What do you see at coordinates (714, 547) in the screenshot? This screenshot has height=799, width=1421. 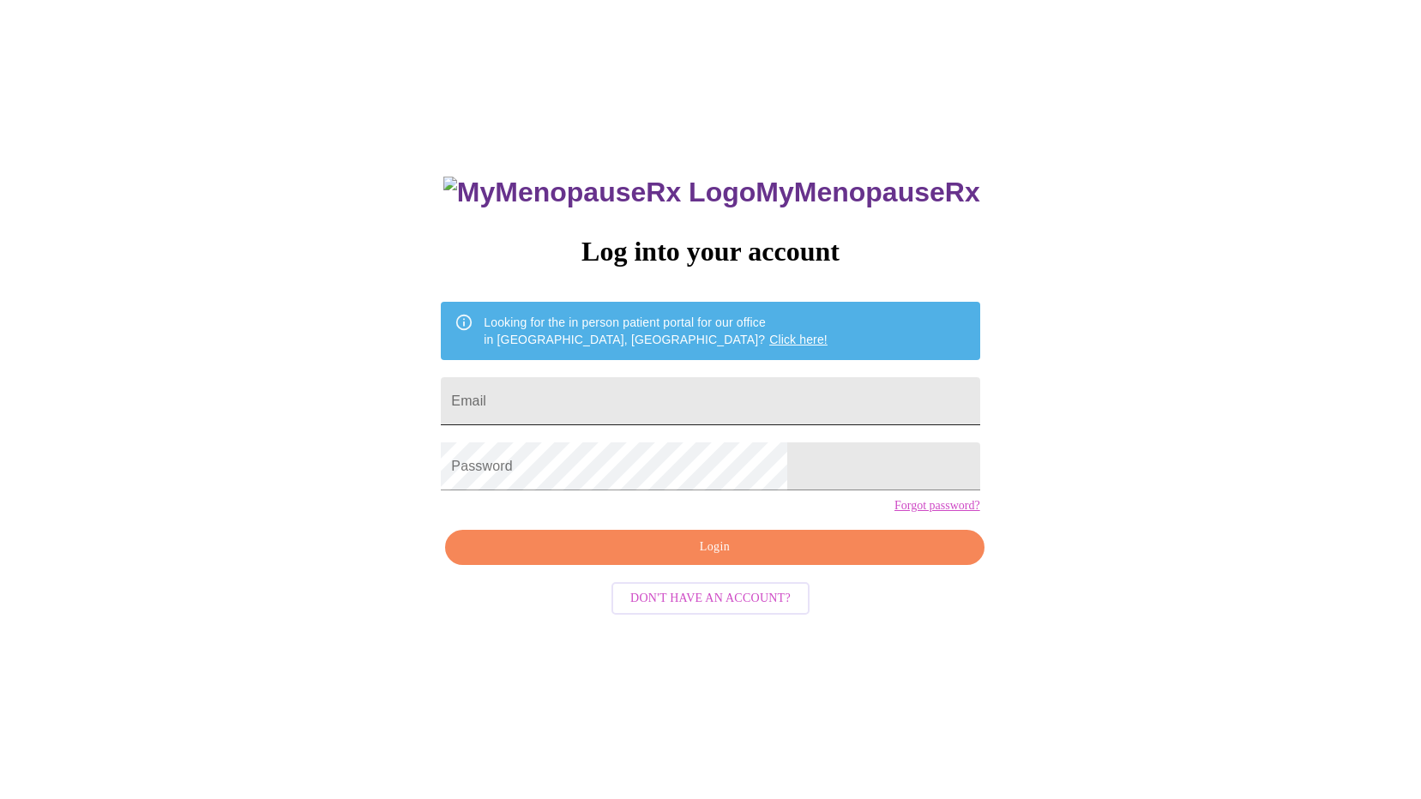 I see `button: Login` at bounding box center [714, 547].